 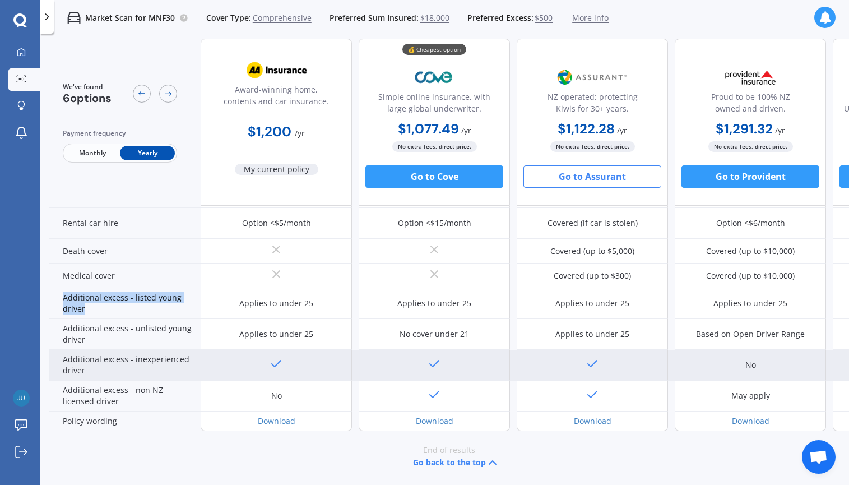 I want to click on a: Open chat, so click(x=819, y=457).